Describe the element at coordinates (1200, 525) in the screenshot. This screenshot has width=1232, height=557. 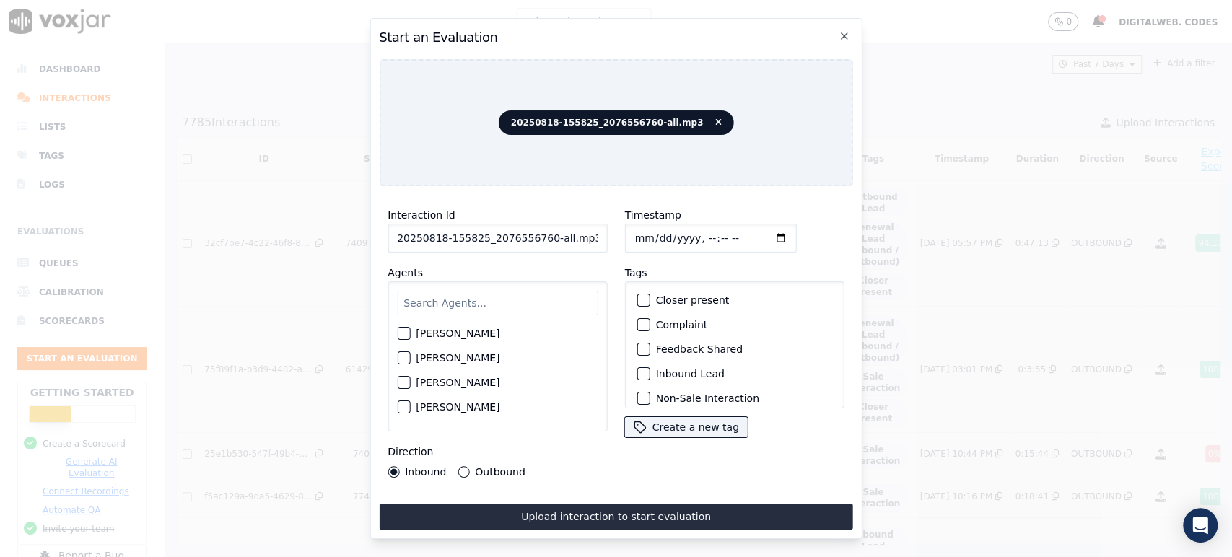
I see `div: Open Intercom Messenger` at that location.